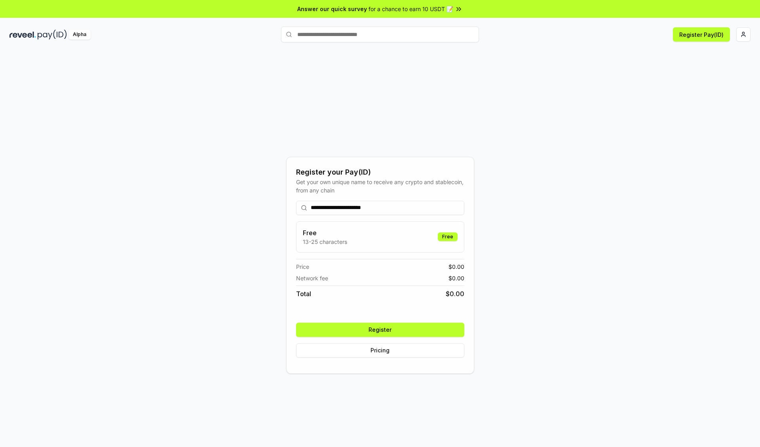 The height and width of the screenshot is (447, 760). What do you see at coordinates (411, 9) in the screenshot?
I see `span: for a chance to earn 10 USDT 📝` at bounding box center [411, 9].